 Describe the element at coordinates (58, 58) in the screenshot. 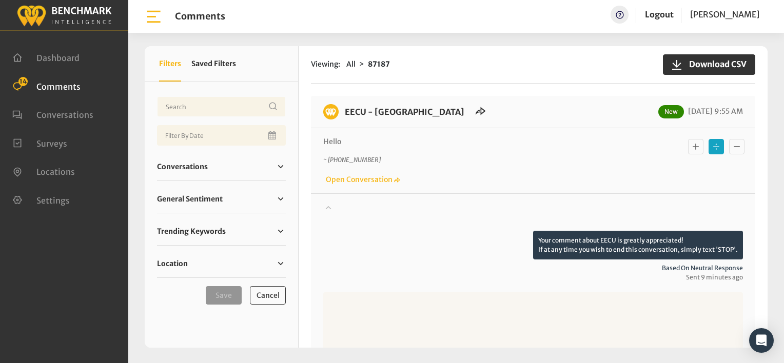

I see `span: Dashboard` at that location.